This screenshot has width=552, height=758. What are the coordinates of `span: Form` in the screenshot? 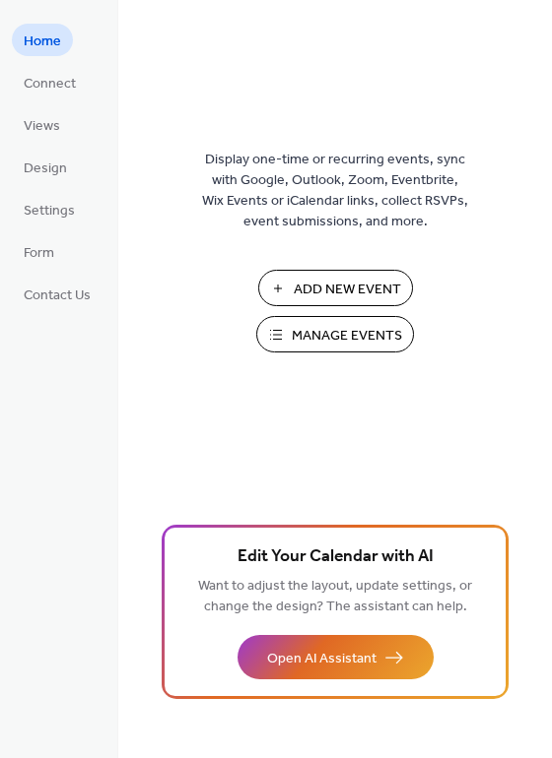 It's located at (38, 253).